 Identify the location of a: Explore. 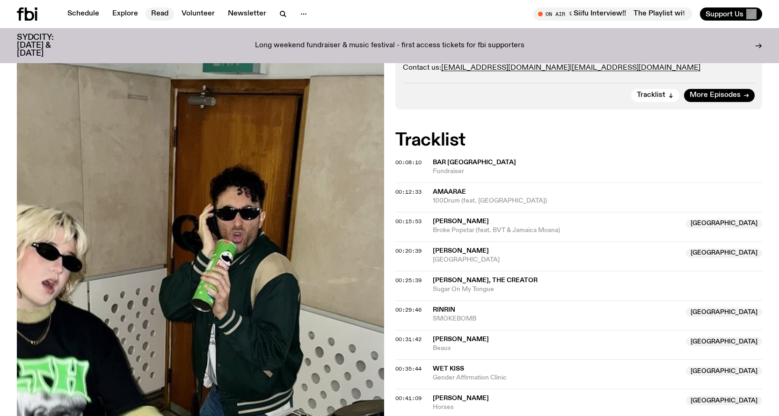
(125, 14).